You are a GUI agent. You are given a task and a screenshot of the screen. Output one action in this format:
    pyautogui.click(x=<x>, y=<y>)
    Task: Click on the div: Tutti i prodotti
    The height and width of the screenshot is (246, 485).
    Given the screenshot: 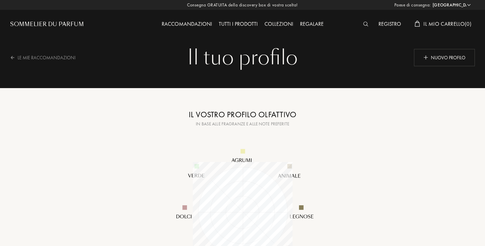 What is the action you would take?
    pyautogui.click(x=238, y=24)
    